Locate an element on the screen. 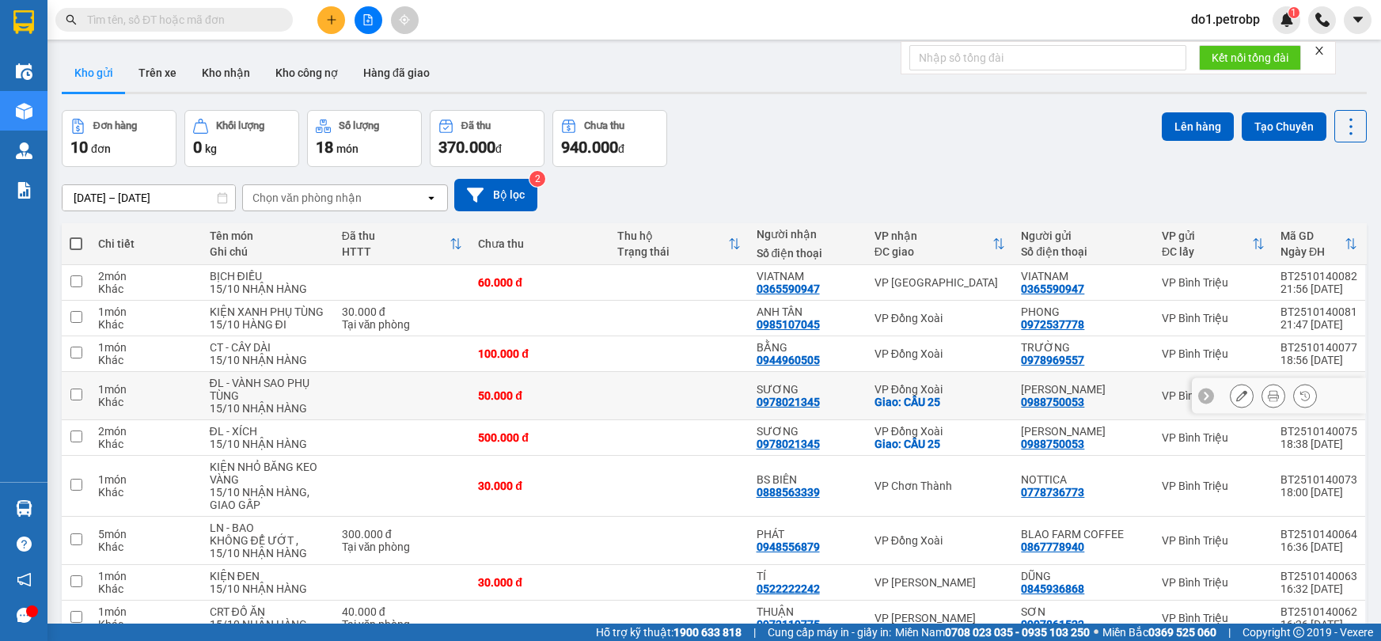 Image resolution: width=1381 pixels, height=641 pixels. div: THUẬN is located at coordinates (807, 612).